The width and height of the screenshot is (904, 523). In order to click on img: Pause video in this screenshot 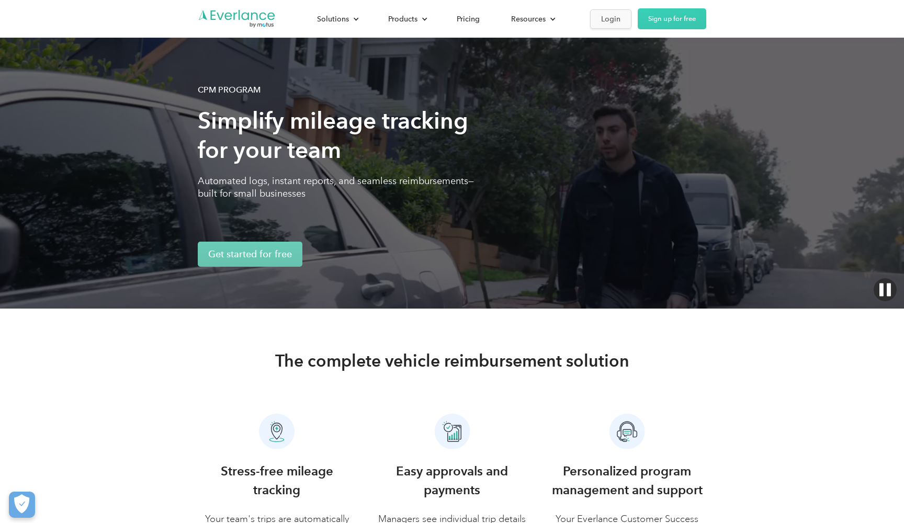, I will do `click(885, 290)`.